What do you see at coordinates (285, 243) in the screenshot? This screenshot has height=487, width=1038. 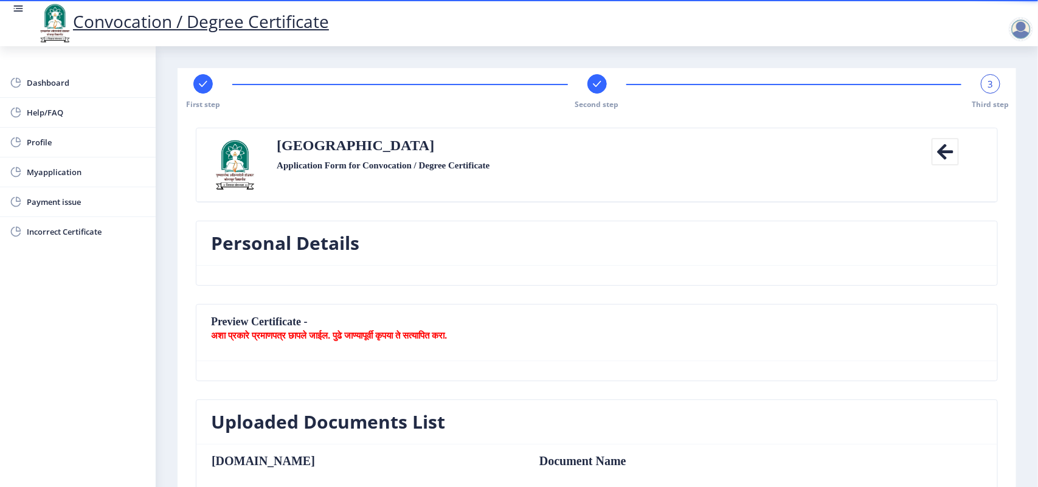 I see `h3: Personal Details` at bounding box center [285, 243].